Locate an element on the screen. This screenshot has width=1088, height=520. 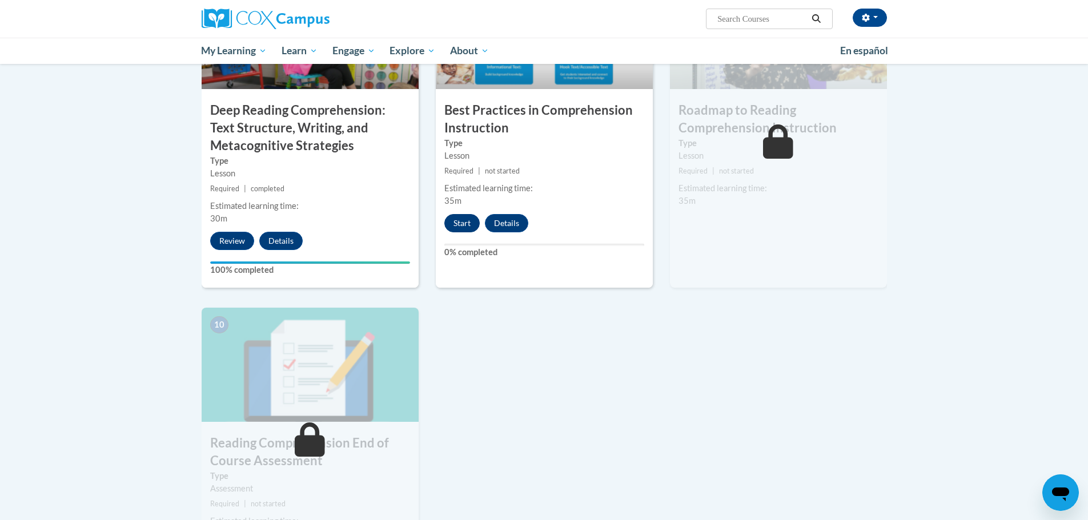
a: Cox Campus is located at coordinates (310, 19).